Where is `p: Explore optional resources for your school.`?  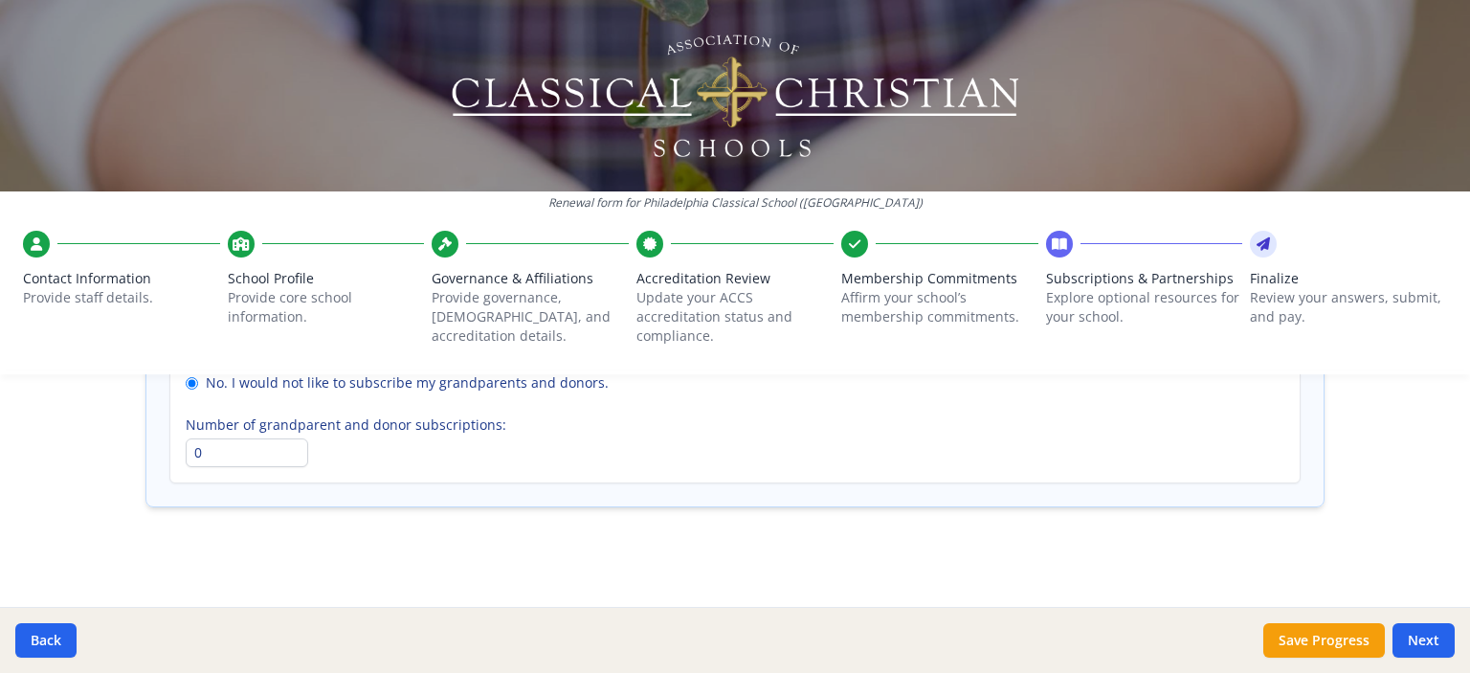 p: Explore optional resources for your school. is located at coordinates (1145, 307).